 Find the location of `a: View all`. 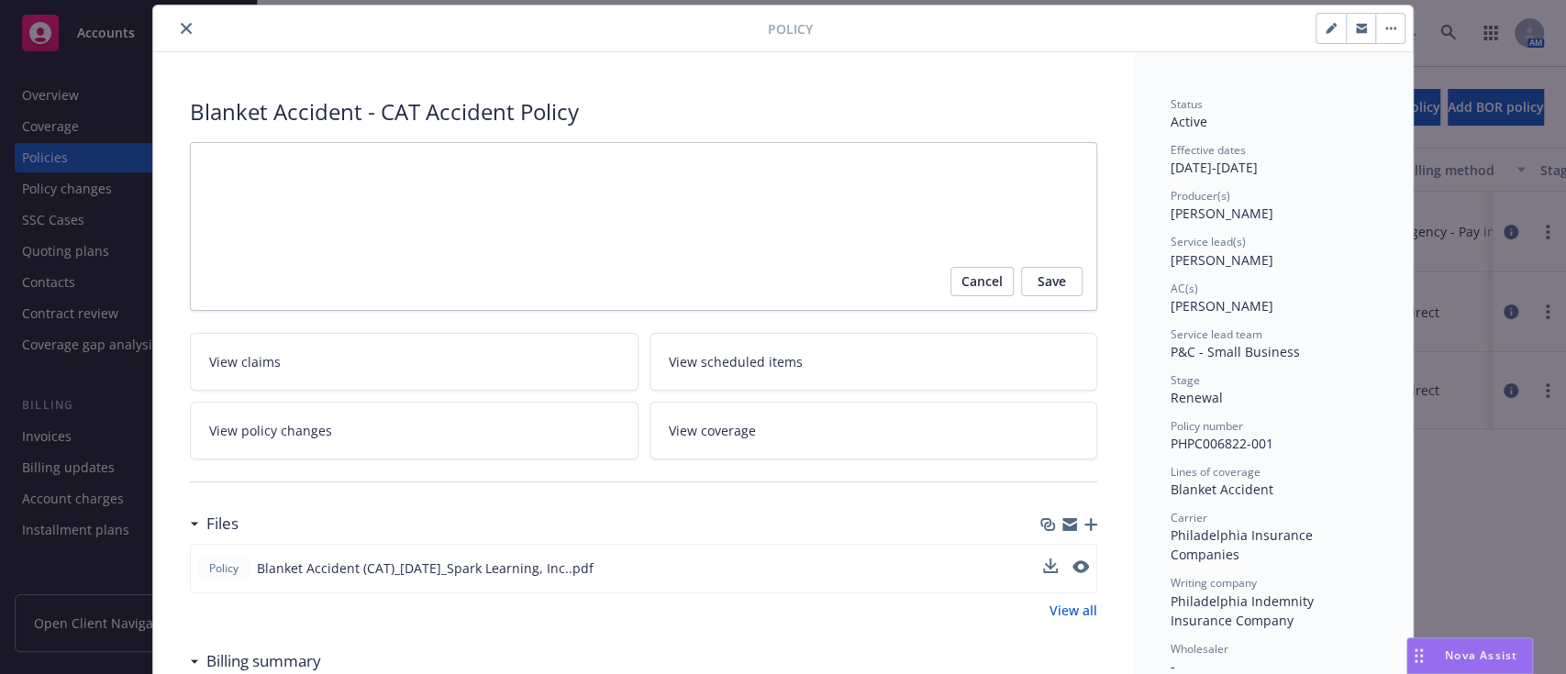

a: View all is located at coordinates (1073, 610).